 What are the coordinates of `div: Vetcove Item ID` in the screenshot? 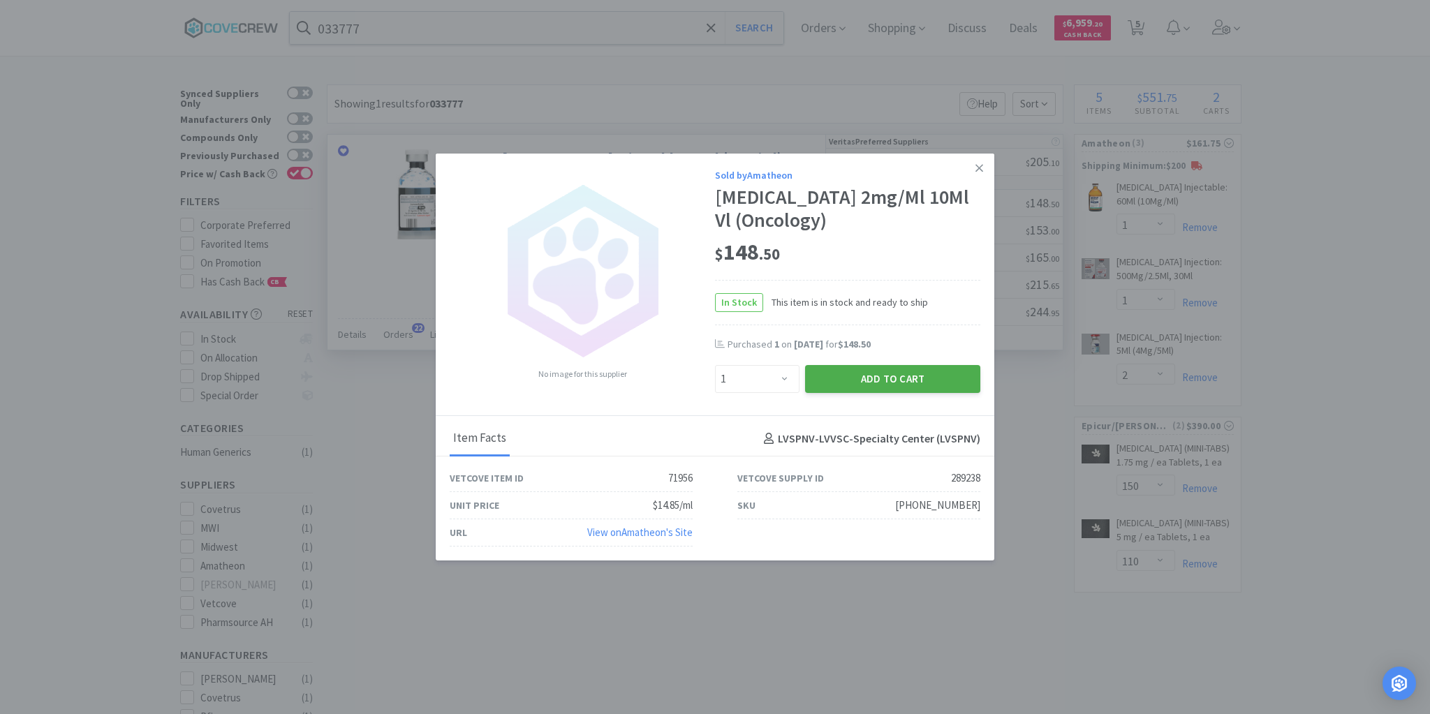 It's located at (487, 478).